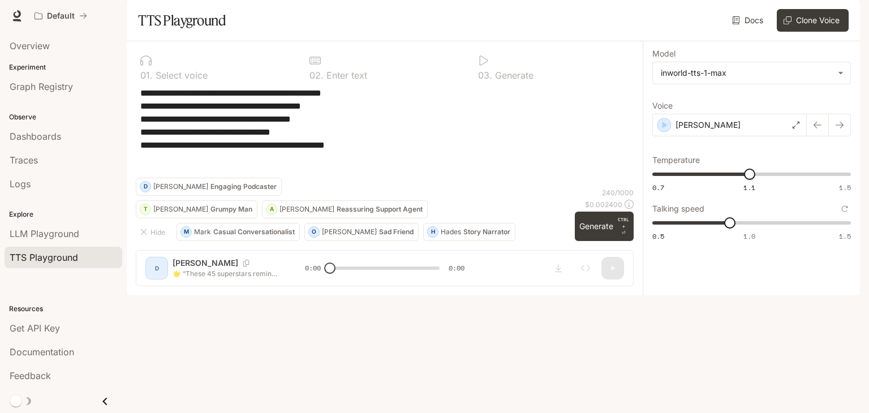  I want to click on p: Sad Friend, so click(396, 232).